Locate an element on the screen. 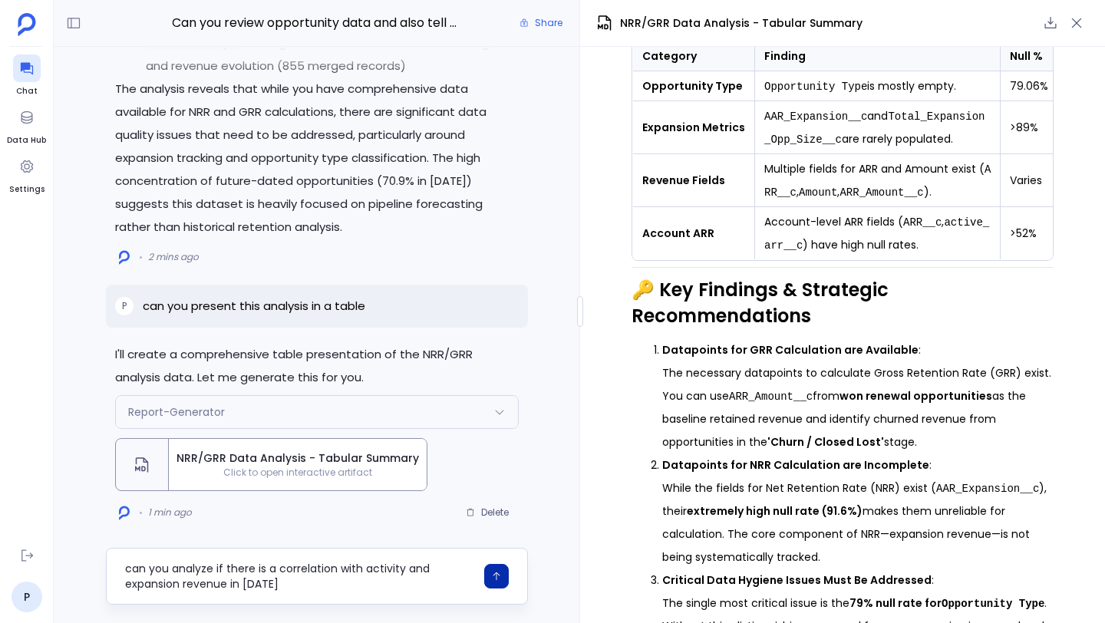 This screenshot has width=1105, height=623. p: The analysis reveals that while you have comprehensive data available for NRR and GRR calculation... is located at coordinates (317, 158).